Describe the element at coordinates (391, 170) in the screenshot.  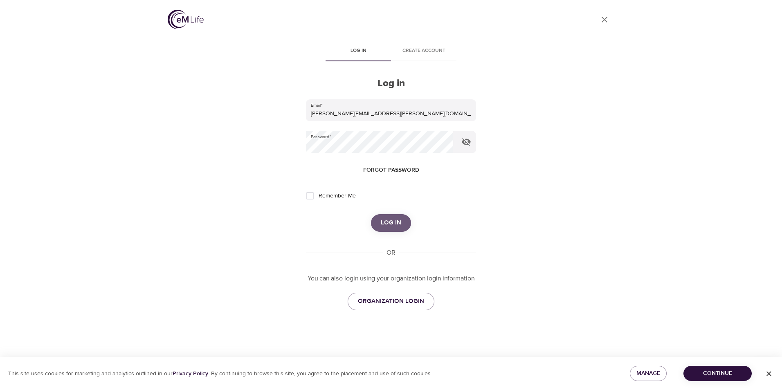
I see `button: Forgot password` at that location.